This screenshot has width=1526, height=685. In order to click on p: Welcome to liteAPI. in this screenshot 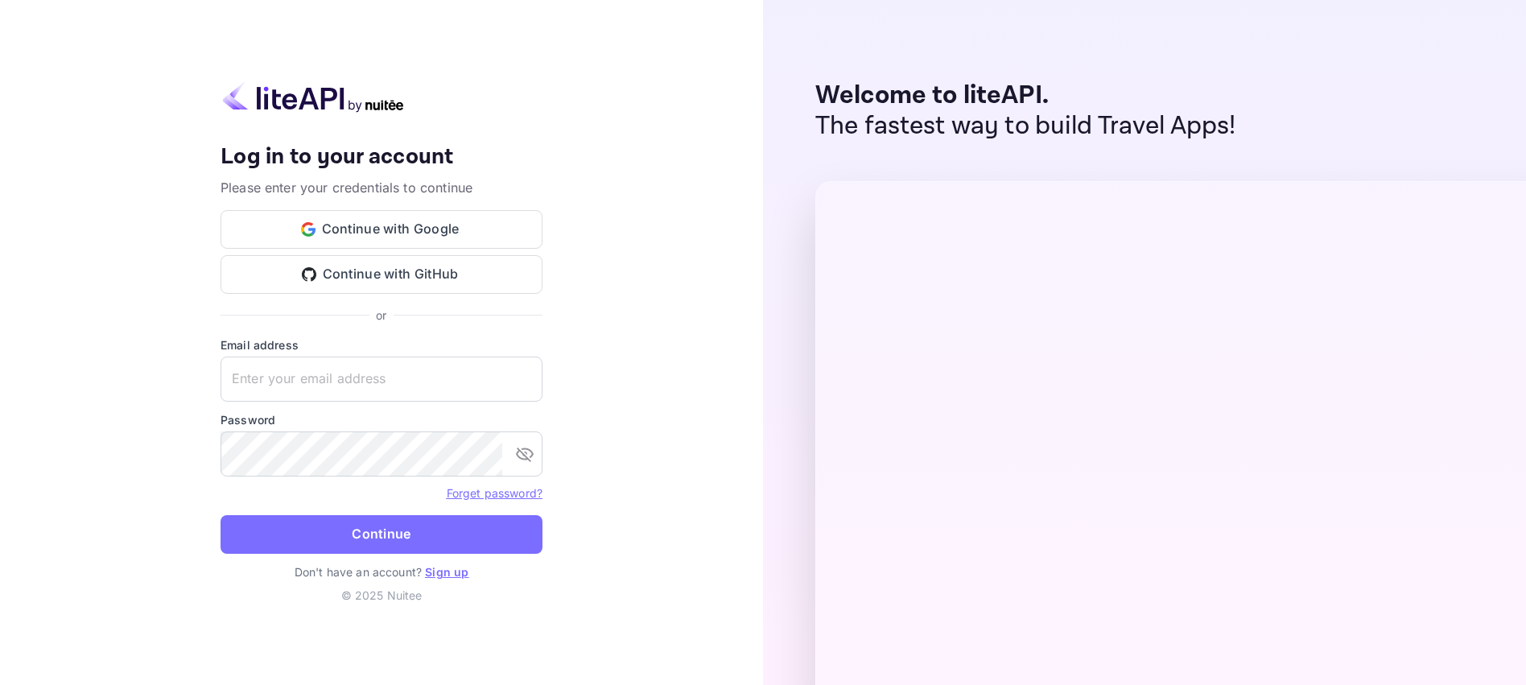, I will do `click(1025, 96)`.